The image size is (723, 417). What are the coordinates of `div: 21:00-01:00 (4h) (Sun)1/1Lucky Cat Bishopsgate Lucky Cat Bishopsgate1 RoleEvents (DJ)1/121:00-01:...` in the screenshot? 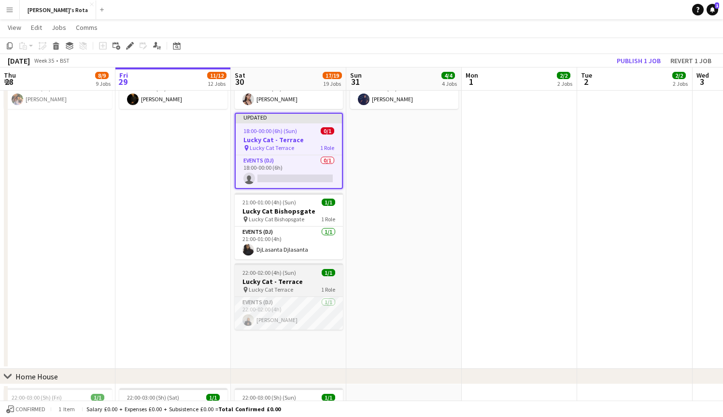 It's located at (289, 226).